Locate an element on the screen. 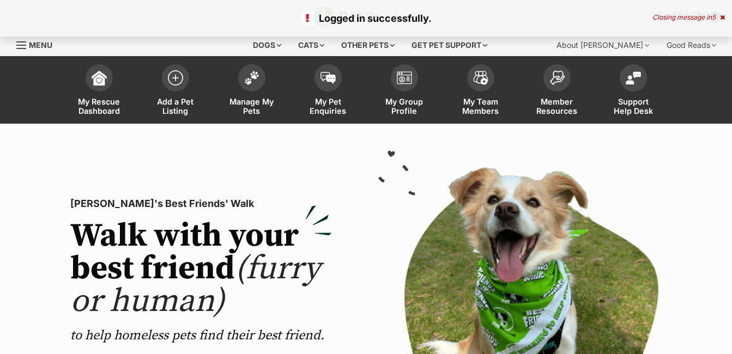  a: My Rescue Dashboard is located at coordinates (99, 91).